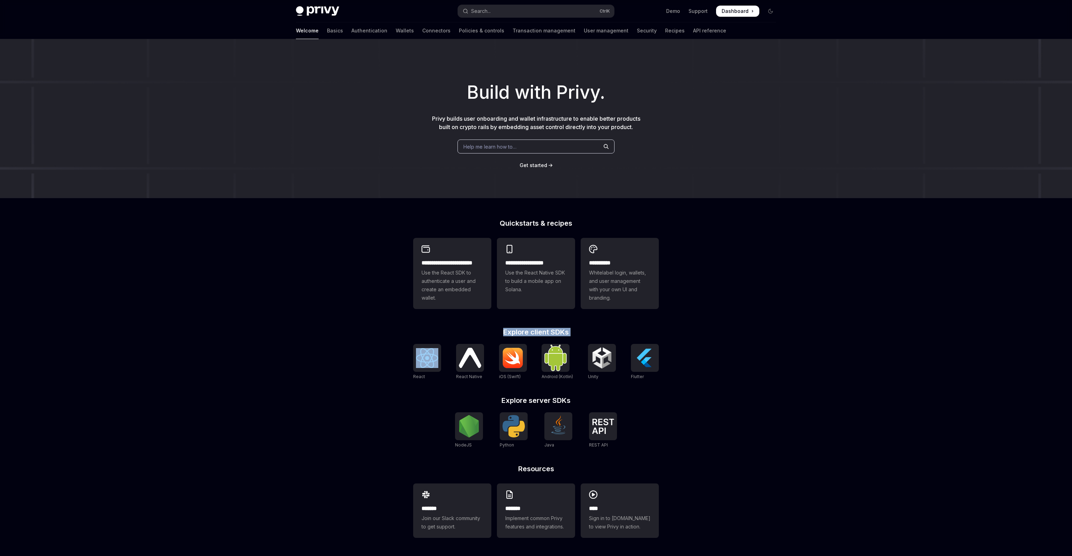 The image size is (1072, 556). I want to click on img: Unity, so click(602, 358).